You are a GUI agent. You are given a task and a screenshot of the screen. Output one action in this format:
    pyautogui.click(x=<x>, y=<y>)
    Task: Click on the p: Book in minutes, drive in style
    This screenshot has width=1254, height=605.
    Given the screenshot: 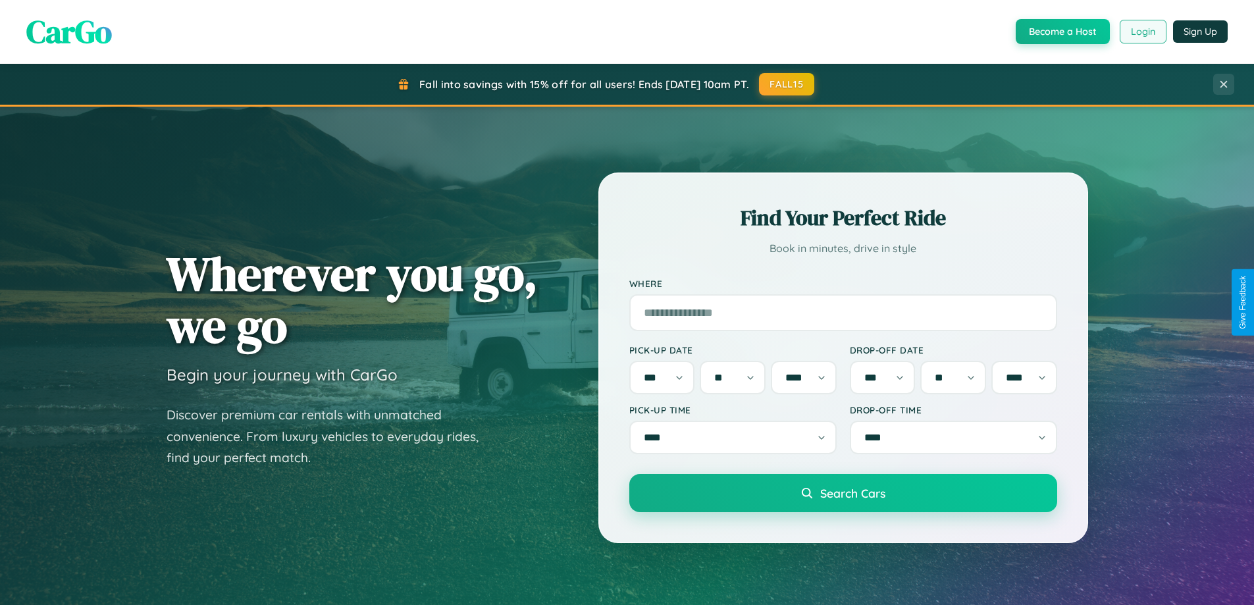 What is the action you would take?
    pyautogui.click(x=843, y=248)
    